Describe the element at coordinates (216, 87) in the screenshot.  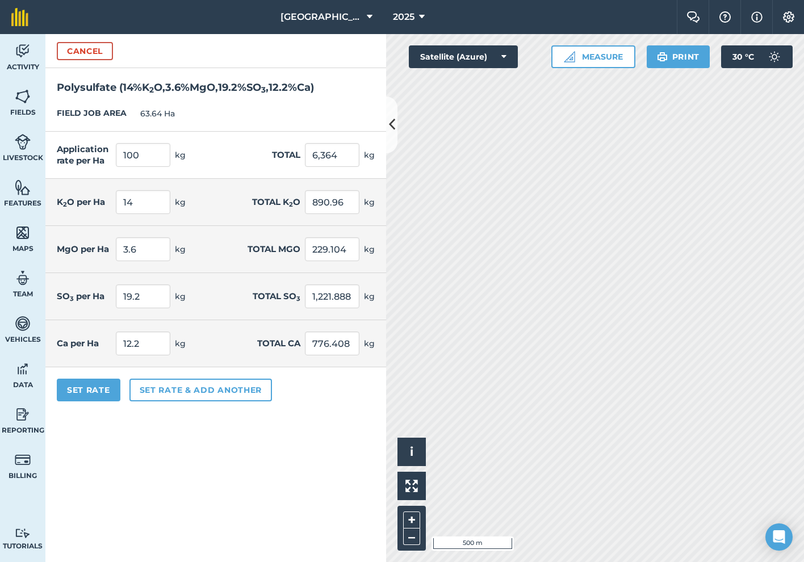
I see `strong: ( 14 % K O , 3.6 % MgO , 19.2 % SO , 12.2 % Ca )` at that location.